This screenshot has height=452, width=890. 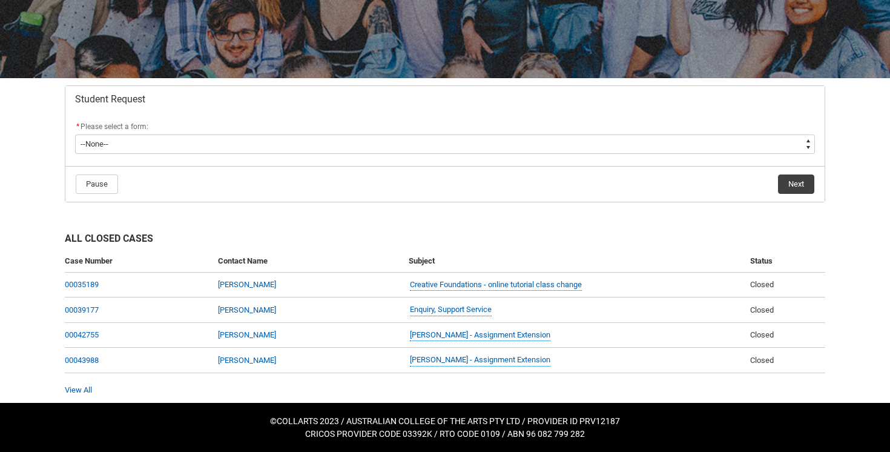 What do you see at coordinates (97, 184) in the screenshot?
I see `button: Pause` at bounding box center [97, 184].